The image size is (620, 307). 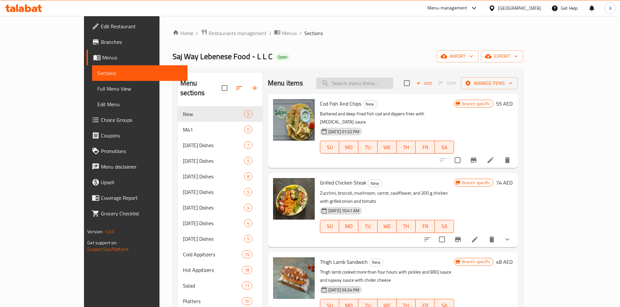 I want to click on div: Wednesday Dishes, so click(x=213, y=177).